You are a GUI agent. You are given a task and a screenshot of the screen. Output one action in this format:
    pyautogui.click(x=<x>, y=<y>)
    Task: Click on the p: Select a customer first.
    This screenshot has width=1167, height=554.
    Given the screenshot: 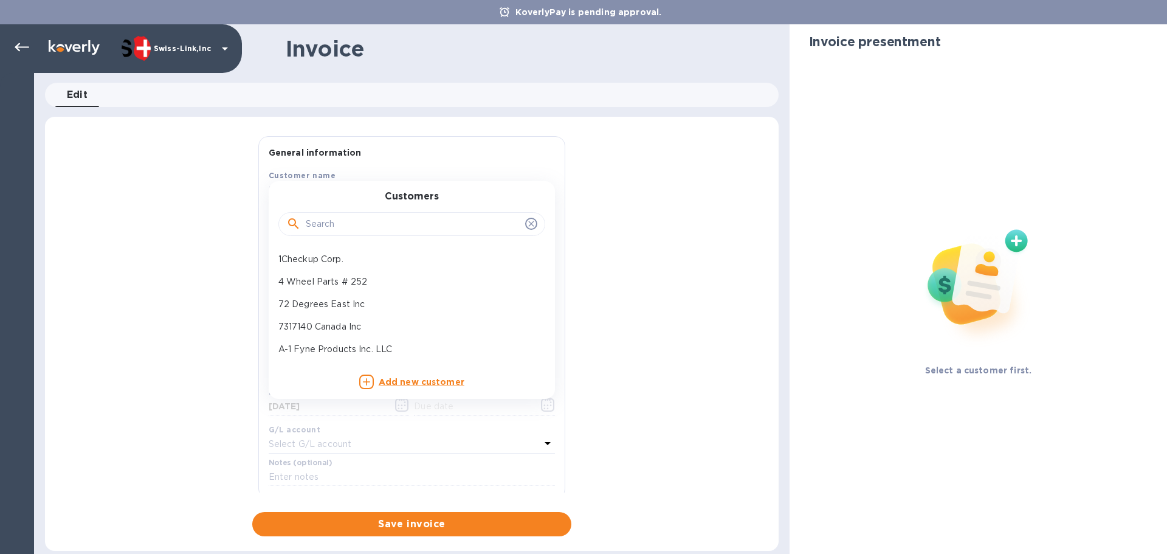 What is the action you would take?
    pyautogui.click(x=979, y=370)
    